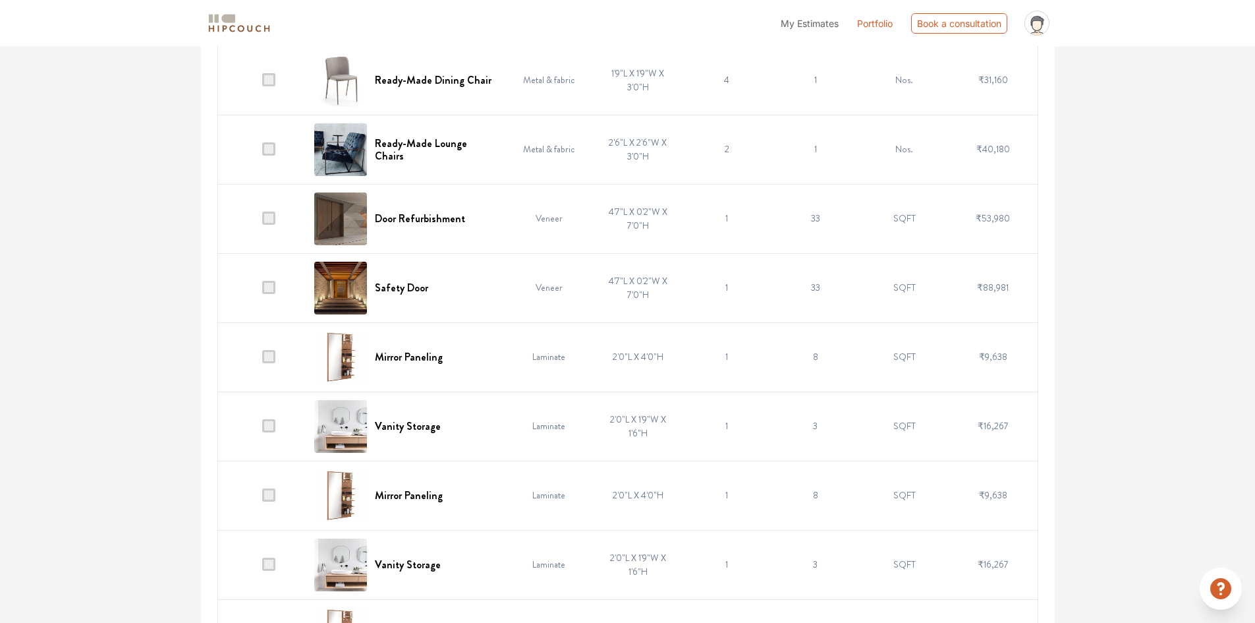  I want to click on span: ₹40,180, so click(993, 149).